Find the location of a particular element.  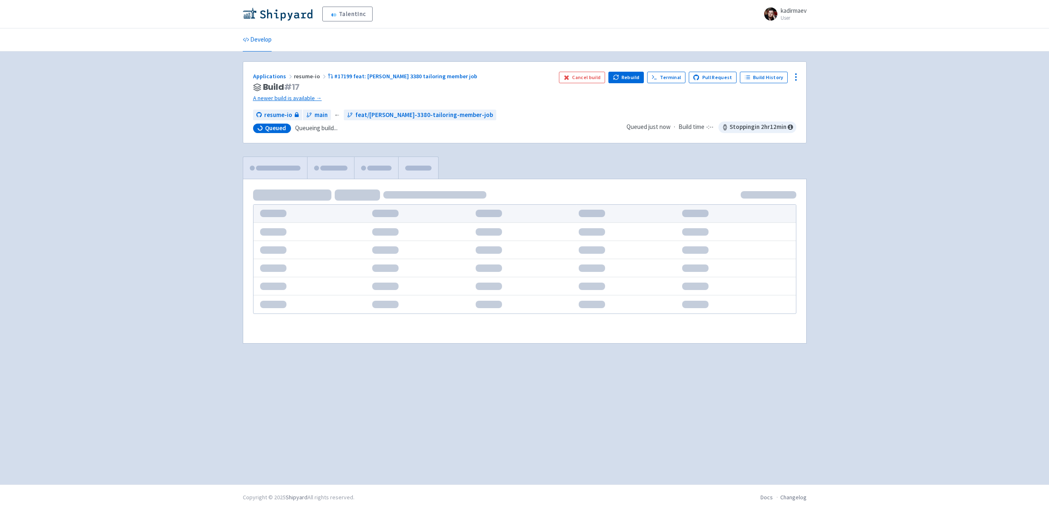

div: Copyright © 2025 All rights reserved. is located at coordinates (298, 497).